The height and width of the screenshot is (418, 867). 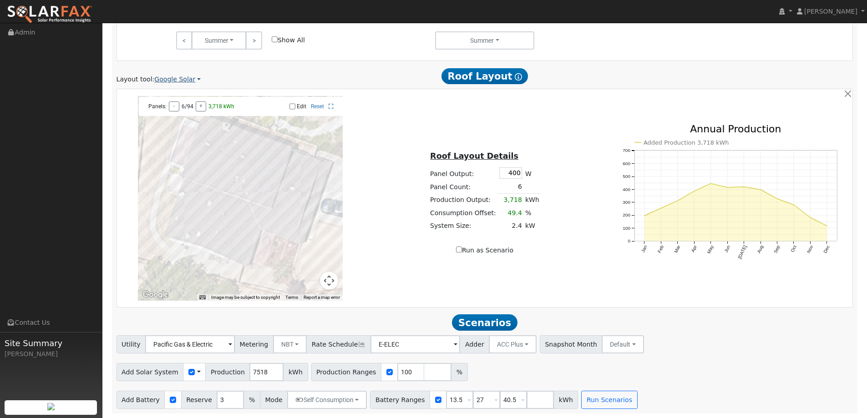 What do you see at coordinates (626, 215) in the screenshot?
I see `text: 200` at bounding box center [626, 215].